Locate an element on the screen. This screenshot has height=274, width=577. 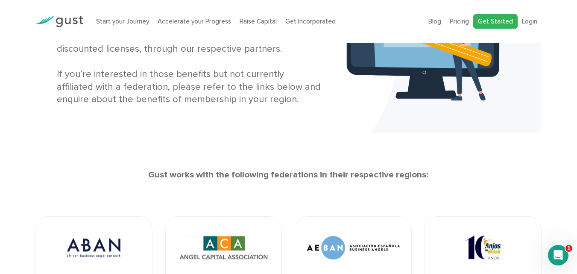
a: Accelerate your Progress is located at coordinates (194, 21).